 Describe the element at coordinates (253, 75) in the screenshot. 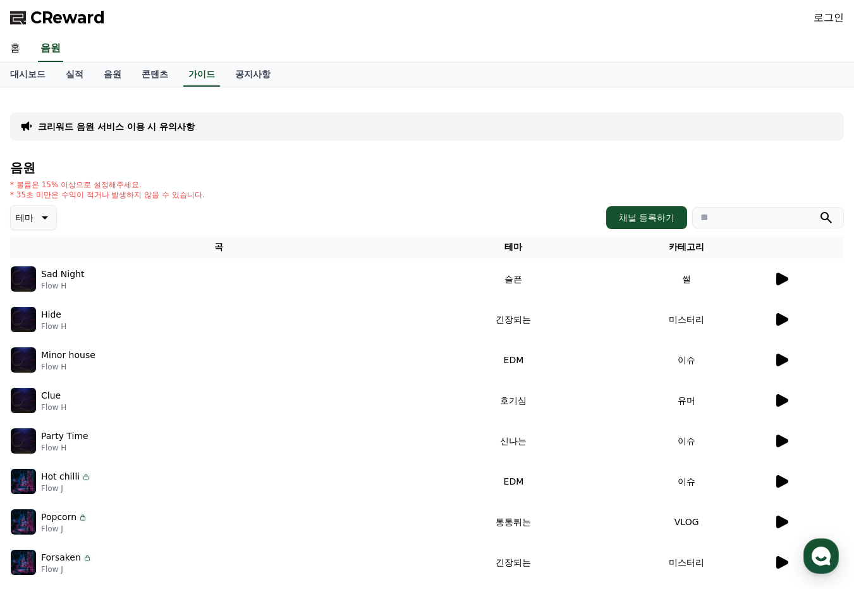

I see `a: 공지사항` at that location.